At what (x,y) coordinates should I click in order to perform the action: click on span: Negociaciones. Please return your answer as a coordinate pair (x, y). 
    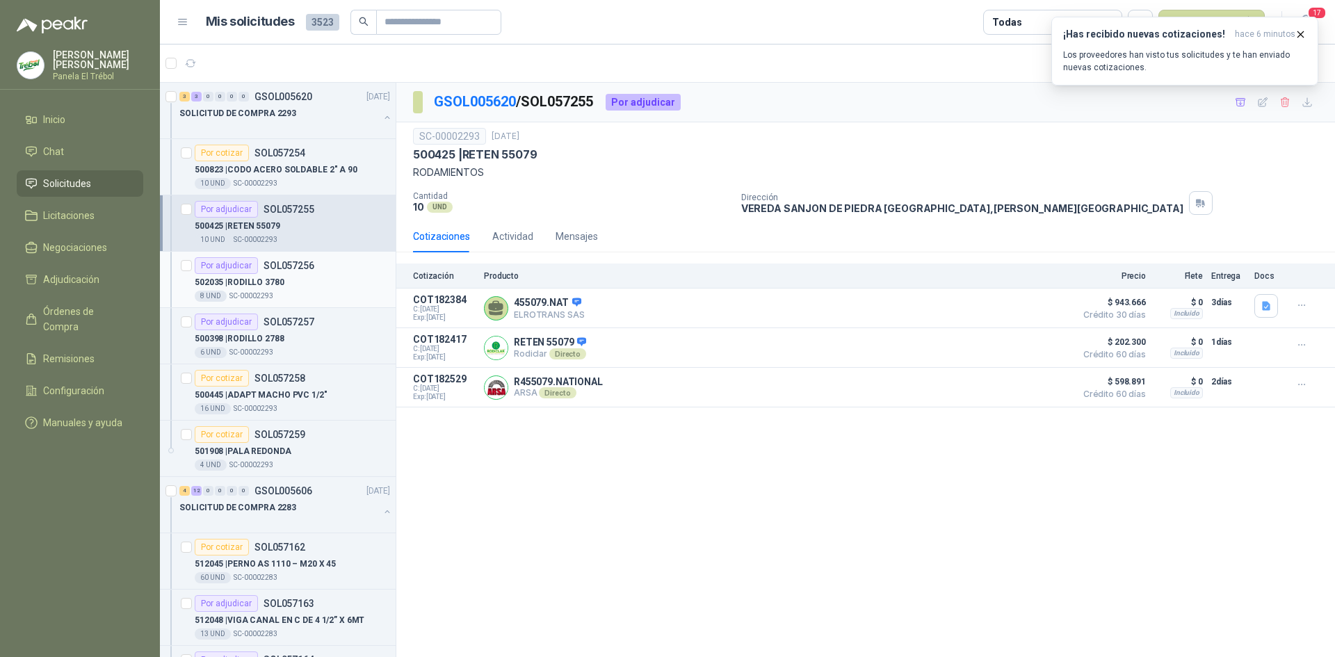
    Looking at the image, I should click on (75, 248).